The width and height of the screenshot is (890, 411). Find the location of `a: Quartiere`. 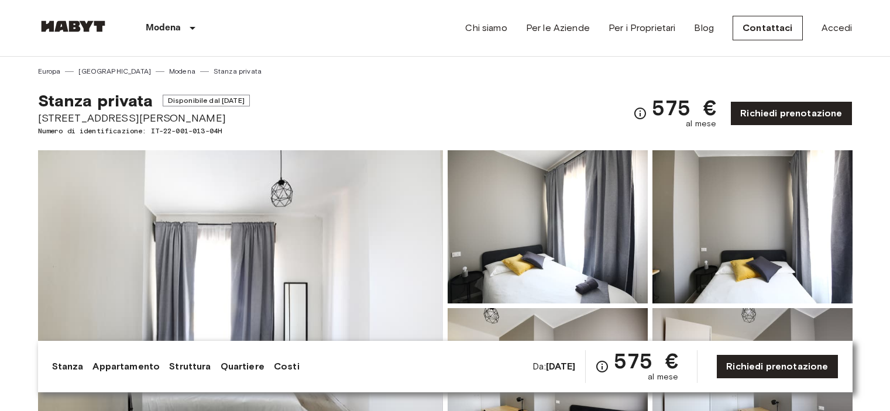

a: Quartiere is located at coordinates (242, 367).